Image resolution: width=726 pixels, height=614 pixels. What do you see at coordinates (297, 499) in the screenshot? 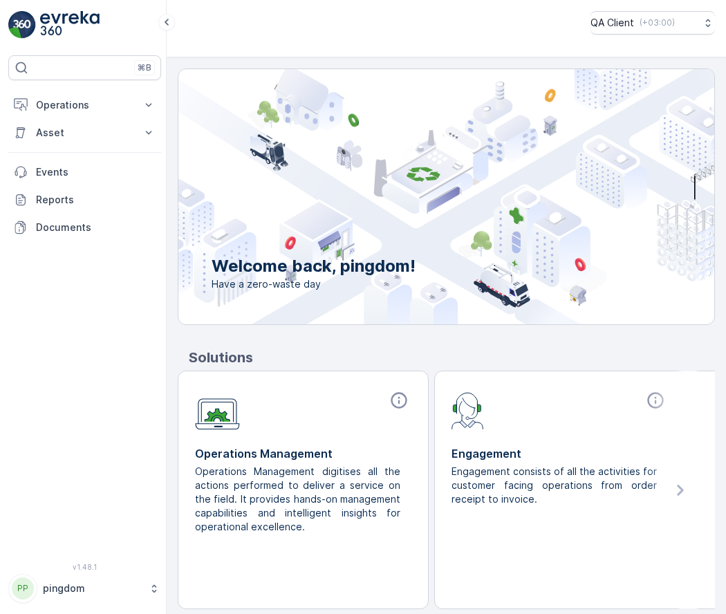
I see `p: Operations Management digitises all the actions performed to deliver a service on the field. It p...` at bounding box center [297, 499].